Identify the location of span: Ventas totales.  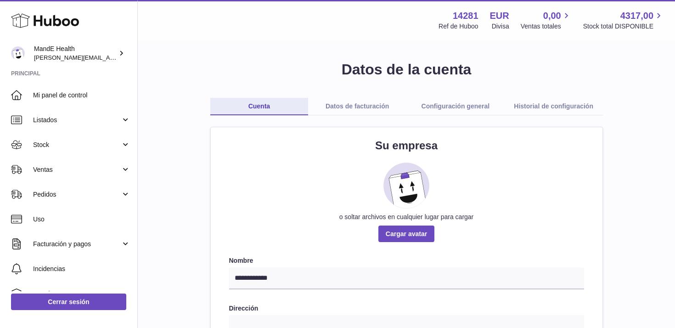
(546, 26).